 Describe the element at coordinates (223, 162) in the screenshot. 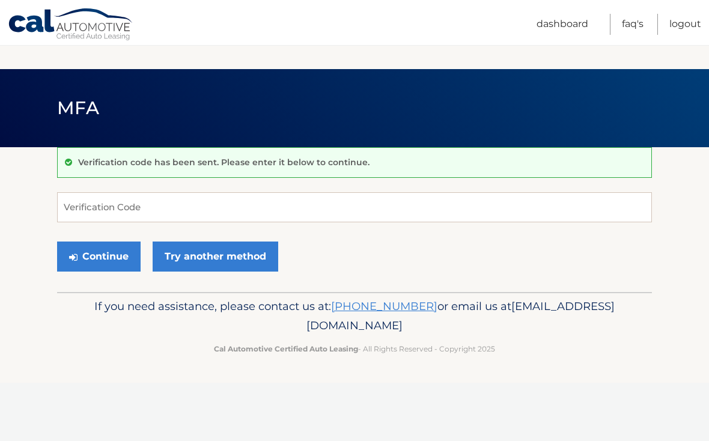

I see `p: Verification code has been sent. Please enter it below to continue.` at that location.